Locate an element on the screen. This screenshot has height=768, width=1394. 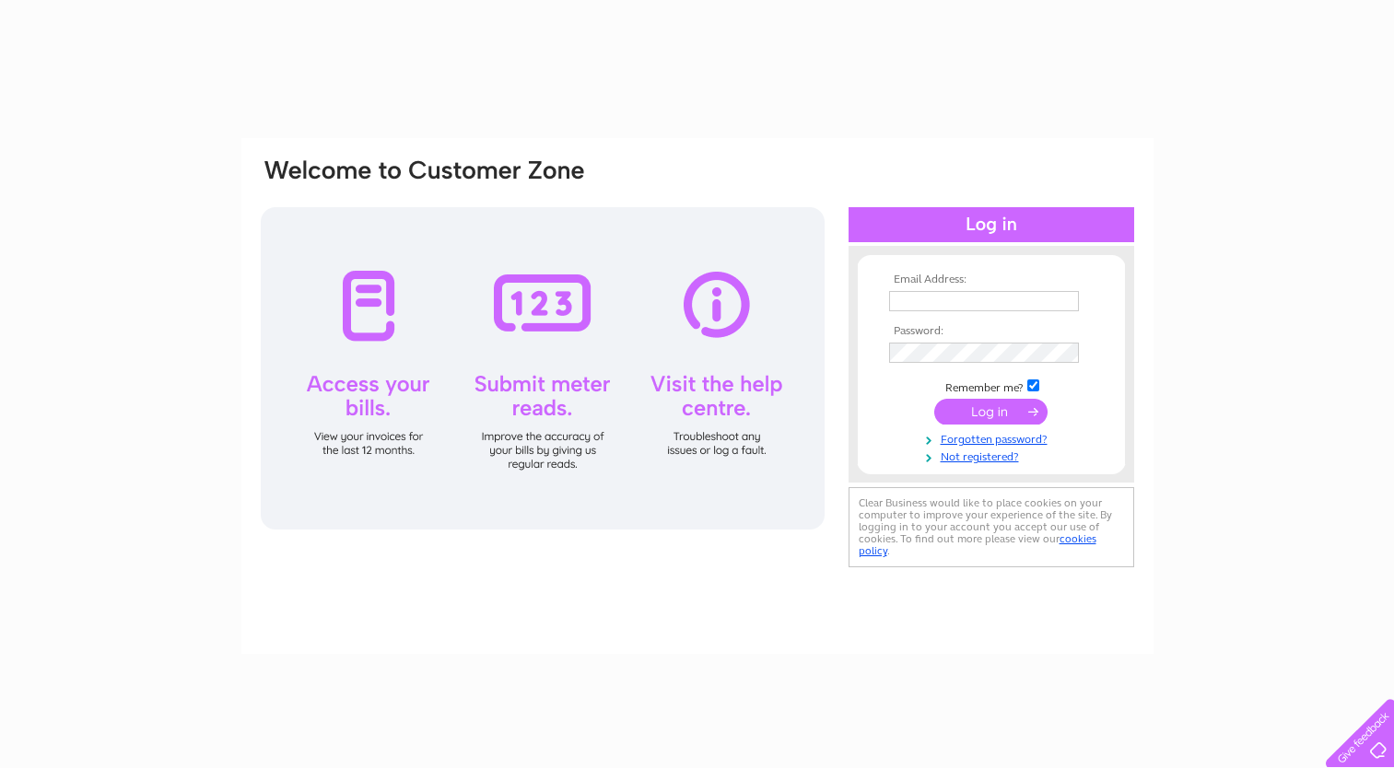
th: Password: is located at coordinates (991, 332).